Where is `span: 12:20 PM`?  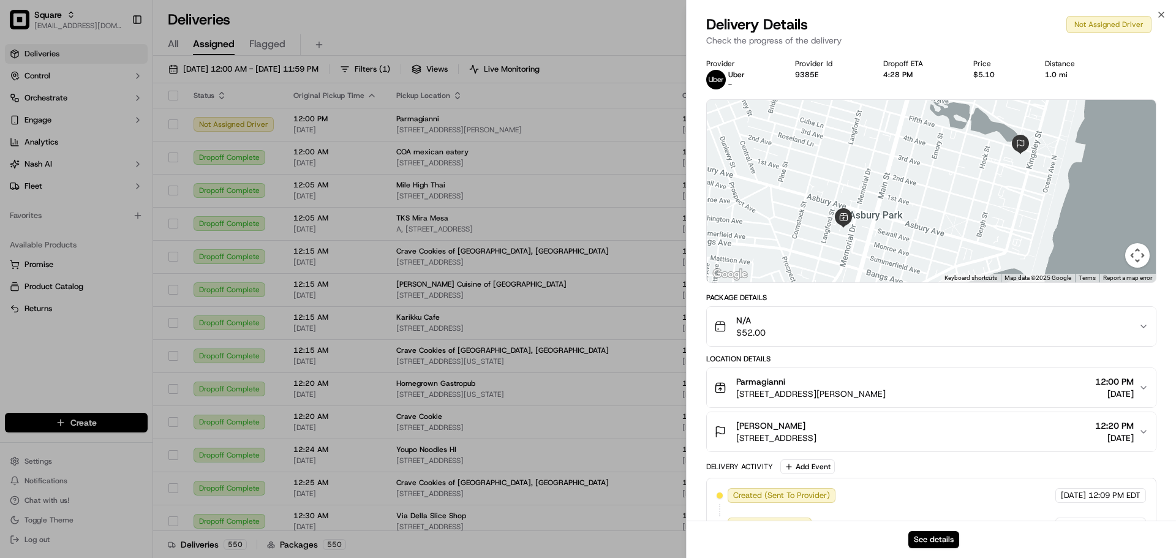
span: 12:20 PM is located at coordinates (1114, 426).